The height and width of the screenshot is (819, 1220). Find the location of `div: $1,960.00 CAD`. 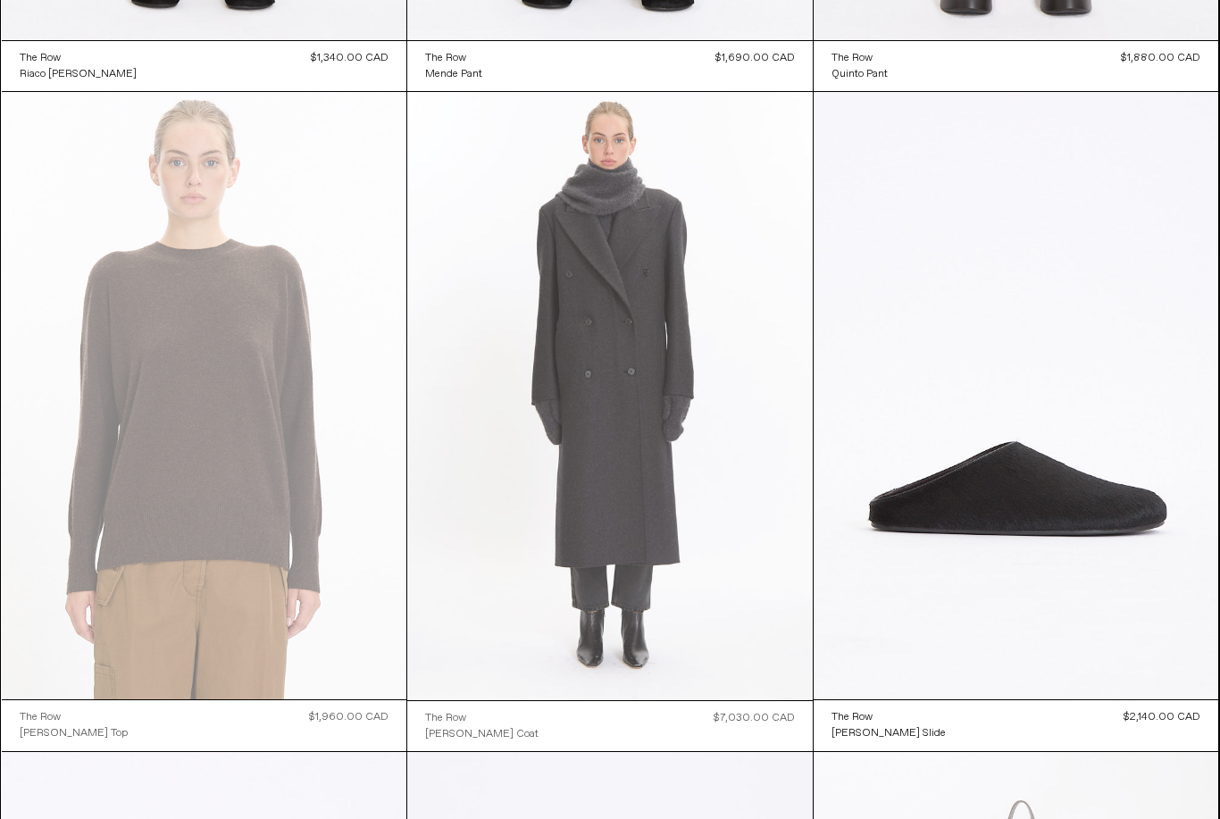

div: $1,960.00 CAD is located at coordinates (348, 717).